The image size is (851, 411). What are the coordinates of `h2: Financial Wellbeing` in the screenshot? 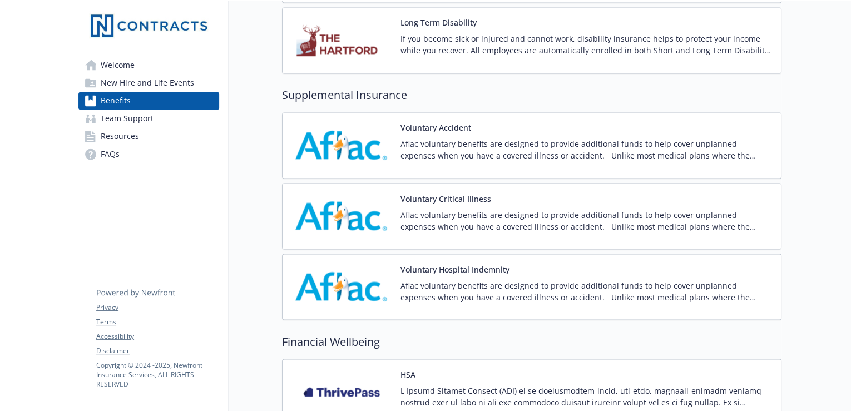 It's located at (532, 342).